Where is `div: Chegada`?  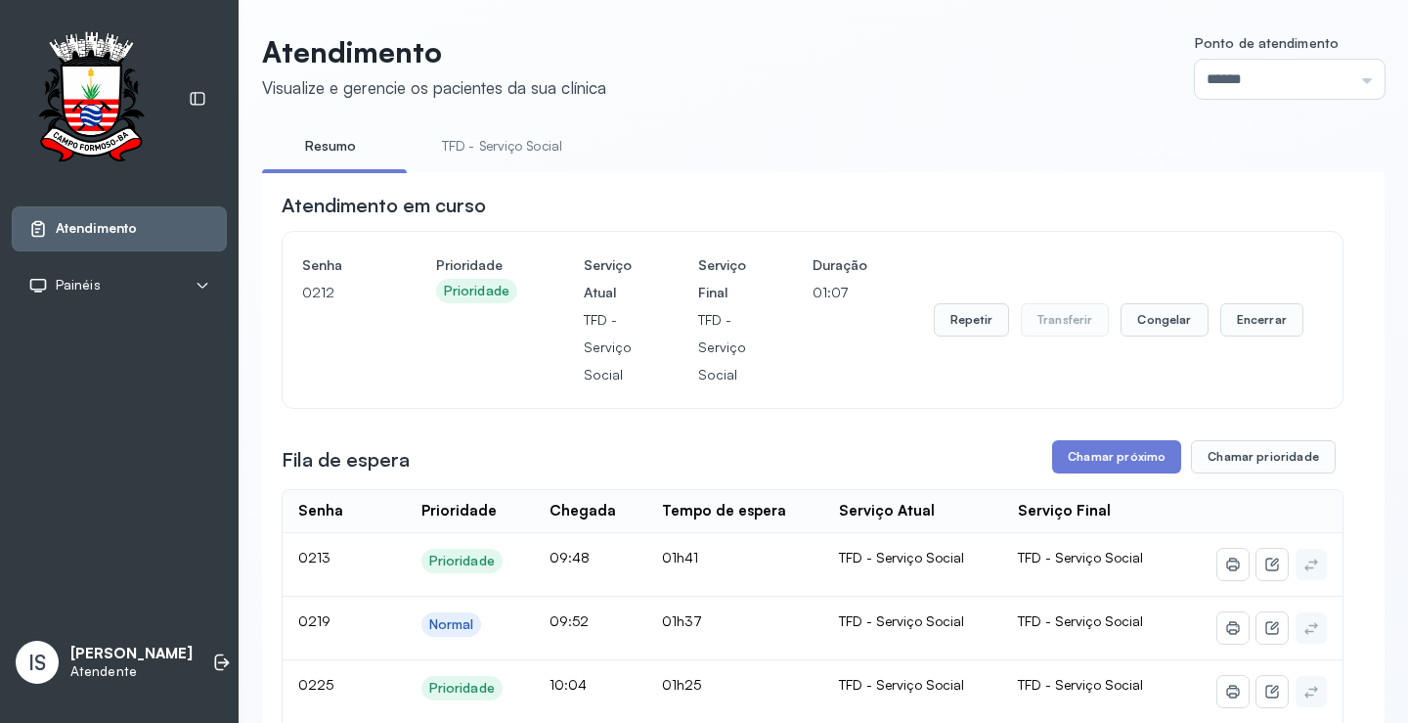
div: Chegada is located at coordinates (583, 510).